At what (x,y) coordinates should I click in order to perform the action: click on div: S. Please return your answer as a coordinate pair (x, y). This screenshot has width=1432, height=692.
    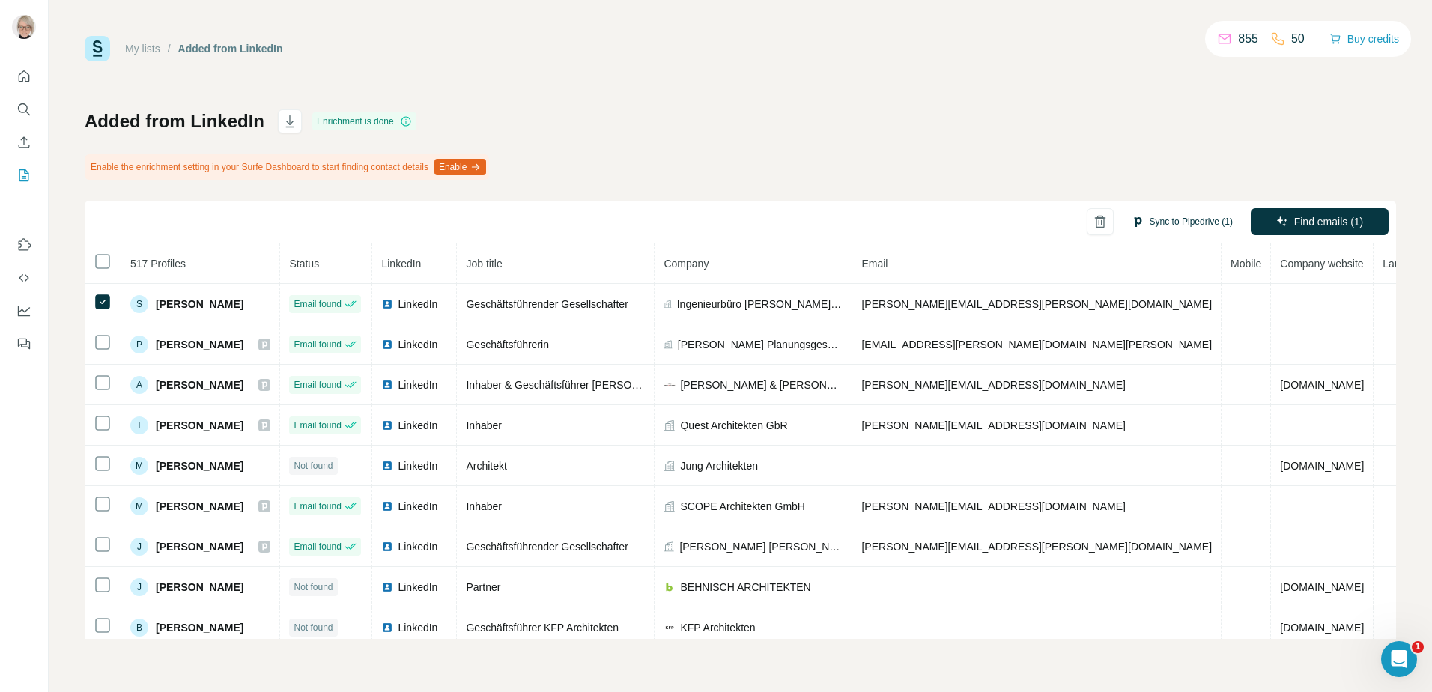
    Looking at the image, I should click on (139, 304).